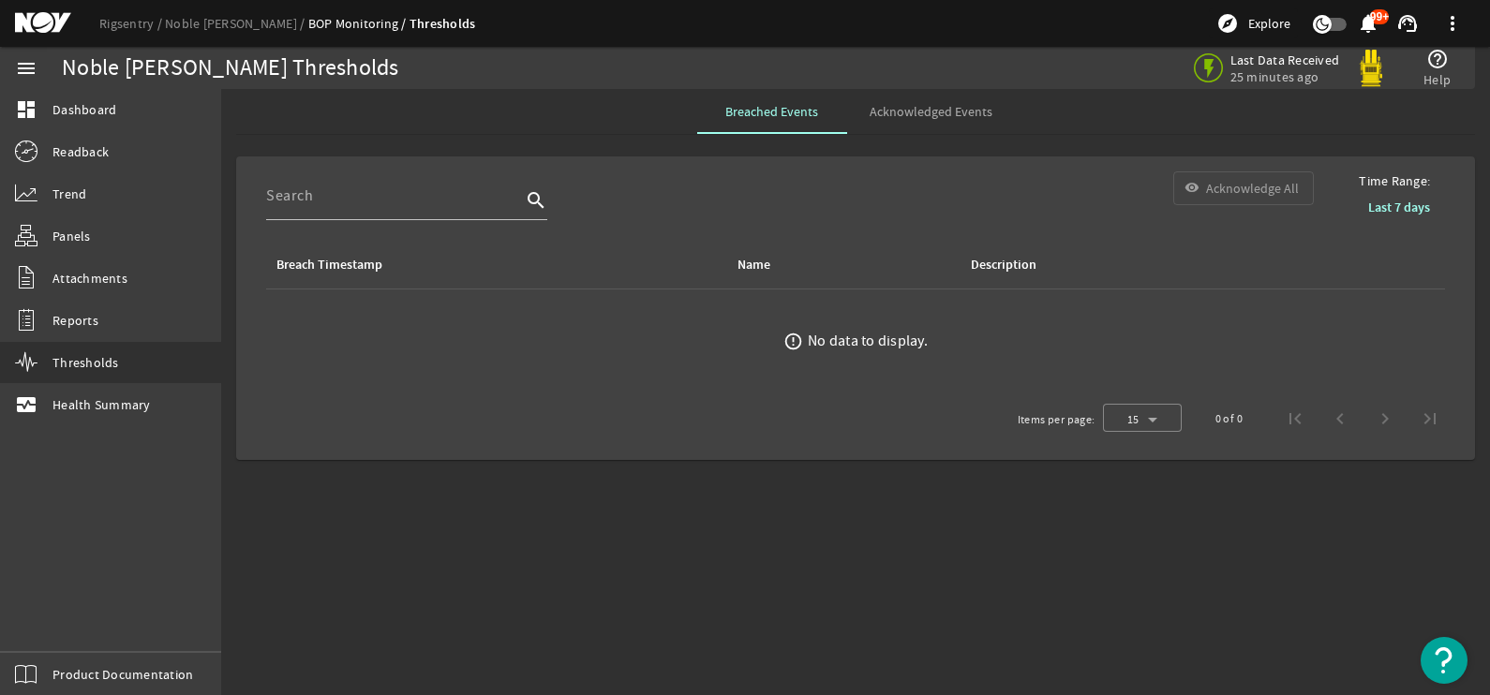  I want to click on mat-icon: menu, so click(26, 68).